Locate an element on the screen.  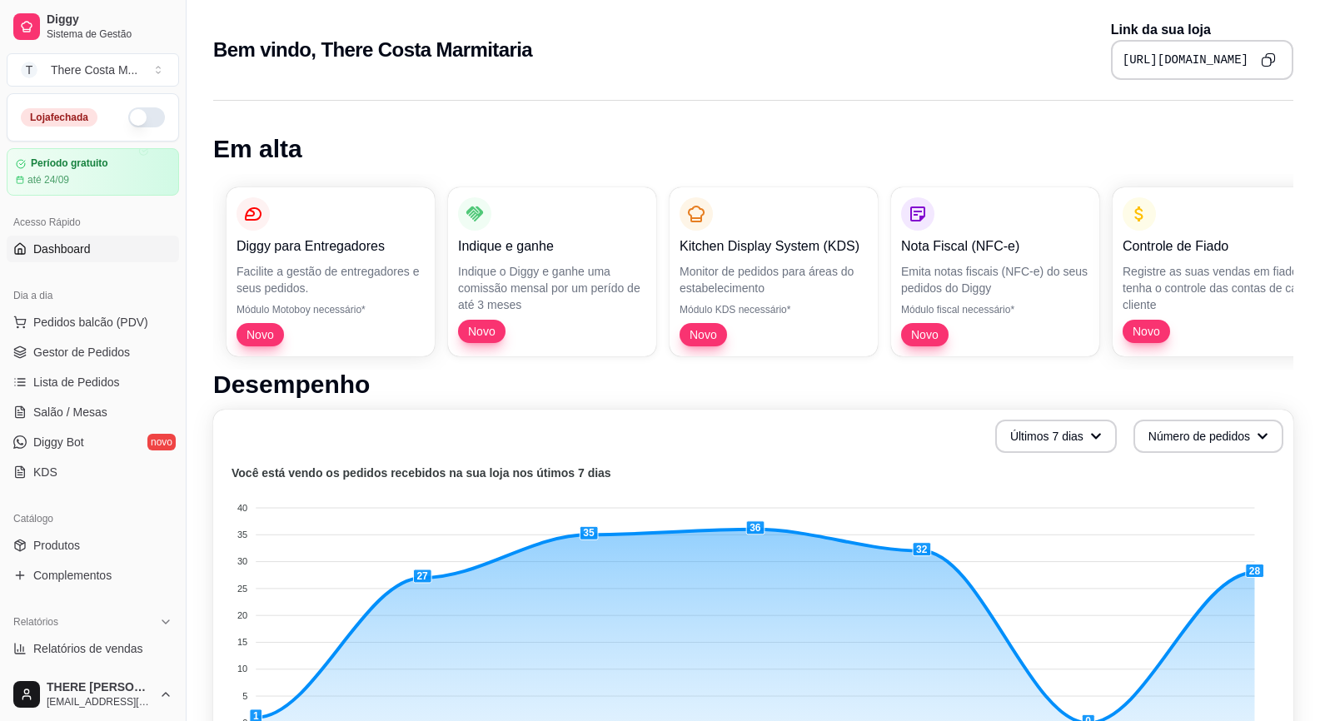
div: Dia a dia is located at coordinates (92, 296).